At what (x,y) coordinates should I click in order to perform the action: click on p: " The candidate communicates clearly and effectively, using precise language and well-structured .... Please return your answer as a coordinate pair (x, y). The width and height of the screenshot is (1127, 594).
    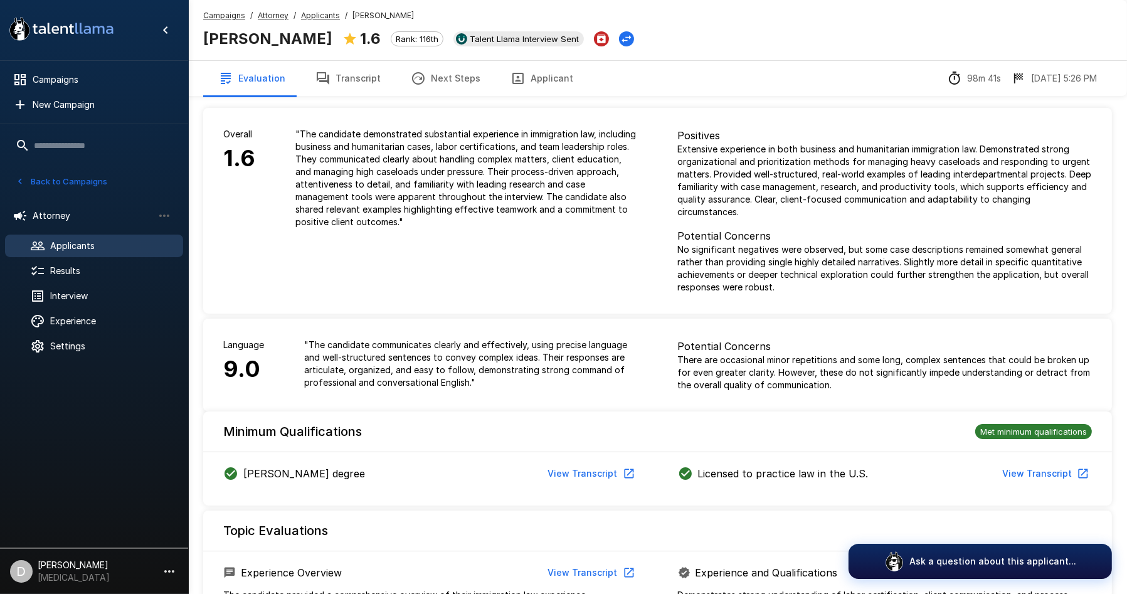
    Looking at the image, I should click on (471, 364).